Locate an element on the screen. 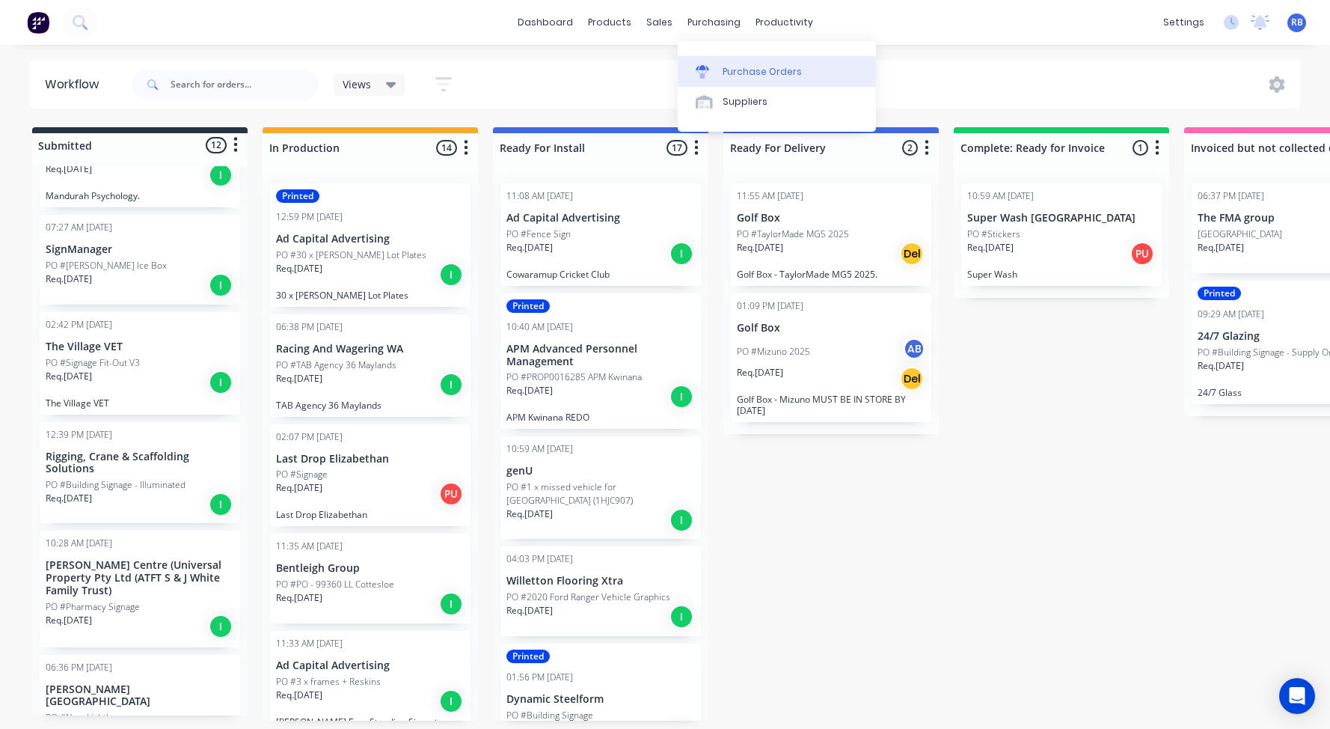 This screenshot has width=1330, height=729. p: PO #3 x frames + Reskins is located at coordinates (328, 681).